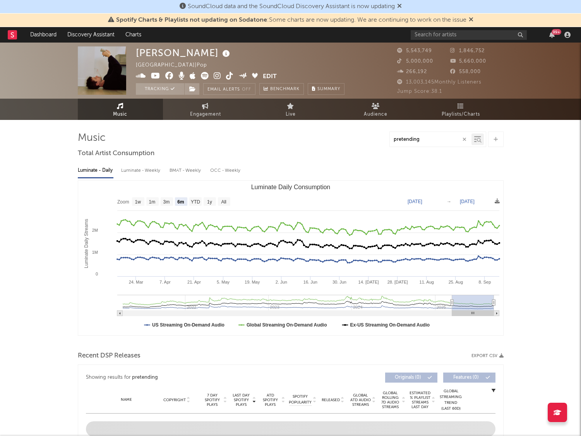  I want to click on span: Originals ( 0 ), so click(408, 378).